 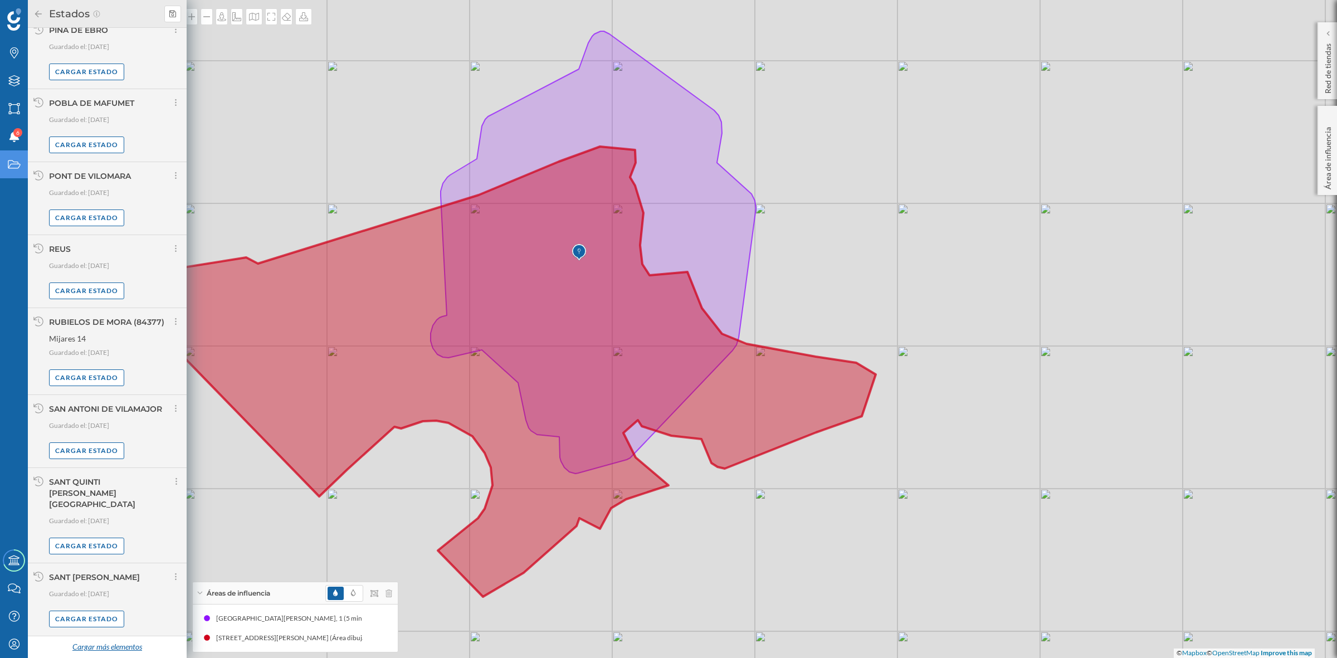 I want to click on p: Red de tiendas, so click(x=1328, y=66).